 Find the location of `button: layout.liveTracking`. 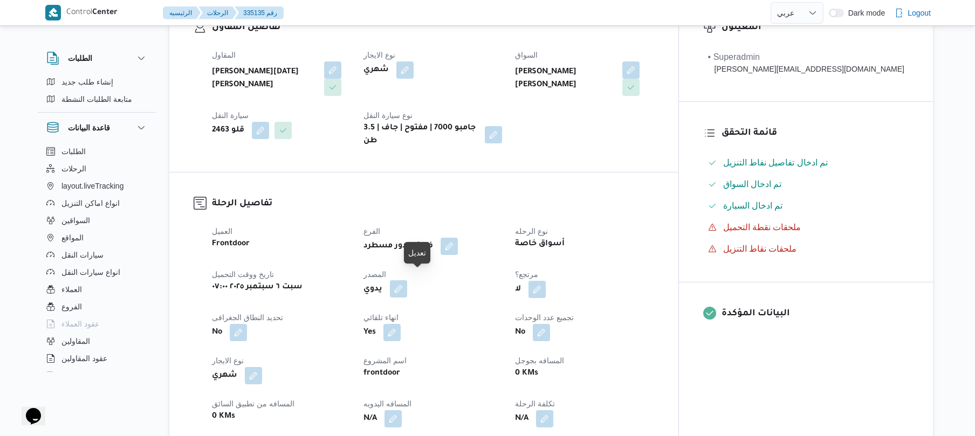

button: layout.liveTracking is located at coordinates (97, 186).